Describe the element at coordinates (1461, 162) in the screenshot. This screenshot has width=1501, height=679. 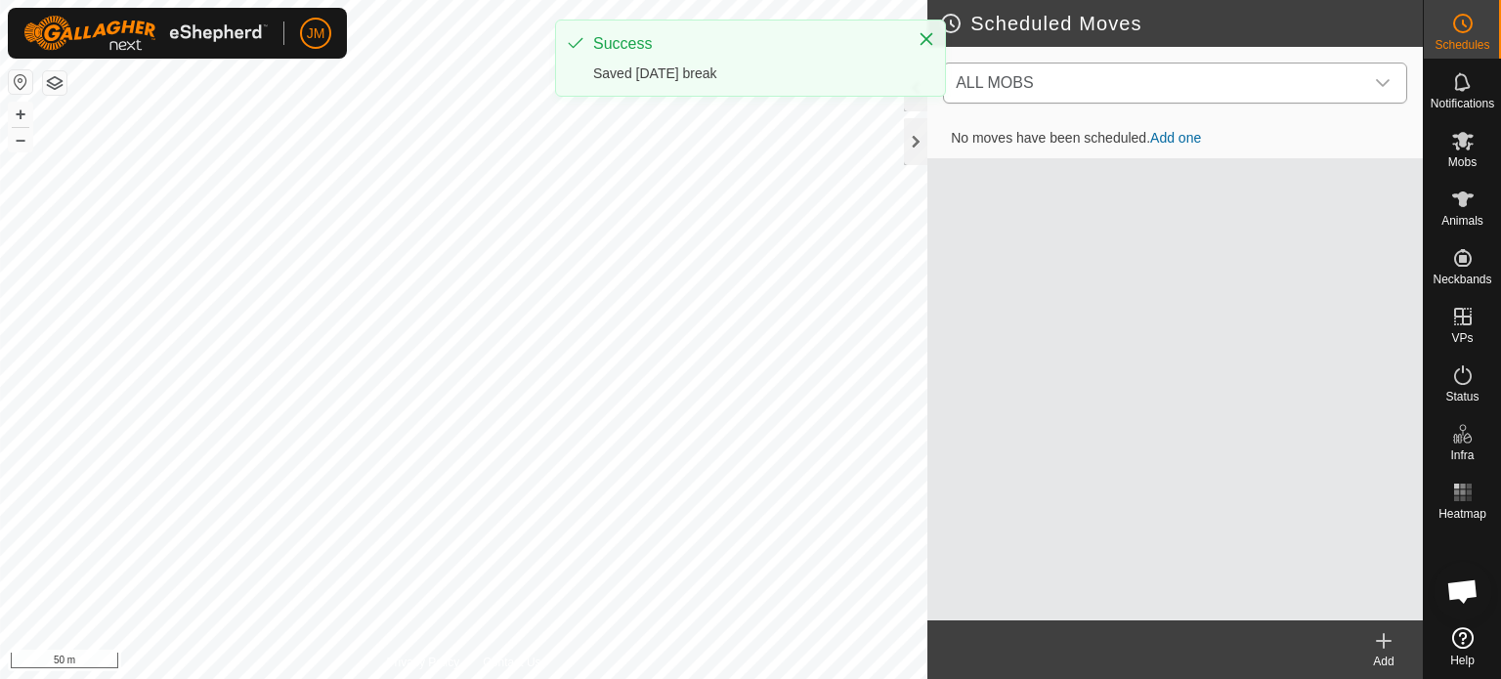
I see `span: Mobs` at that location.